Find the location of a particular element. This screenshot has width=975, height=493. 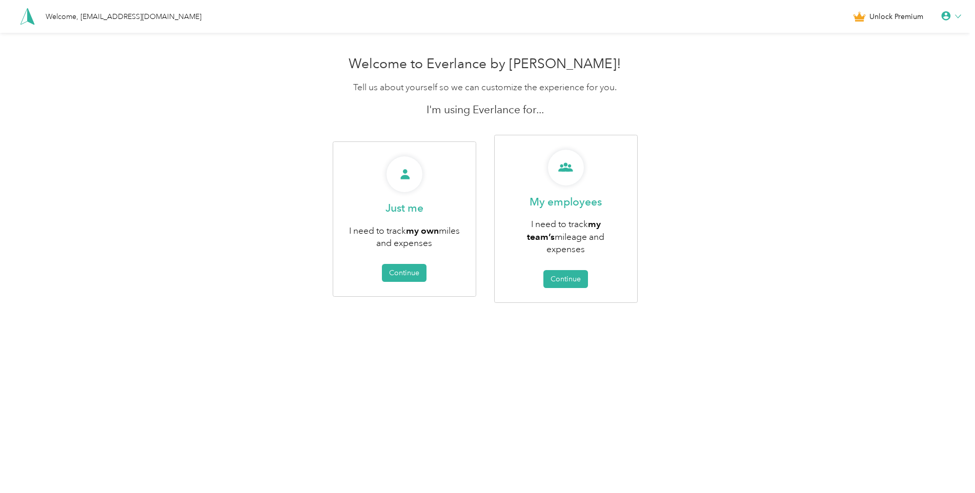

span: Unlock Premium is located at coordinates (896, 16).